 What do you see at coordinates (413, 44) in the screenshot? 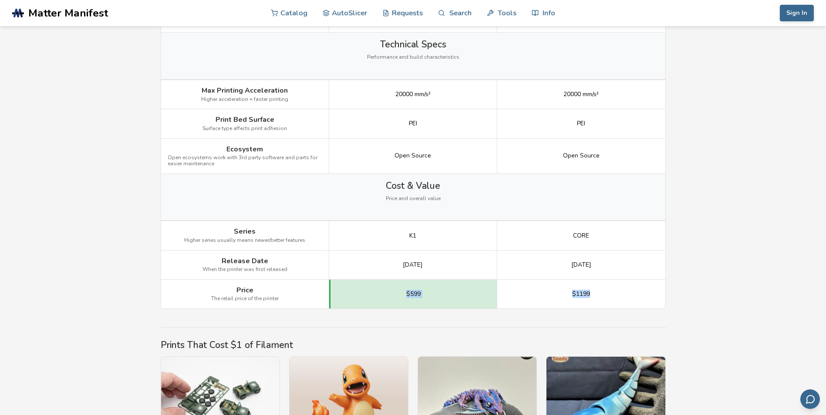
I see `span: Technical Specs` at bounding box center [413, 44].